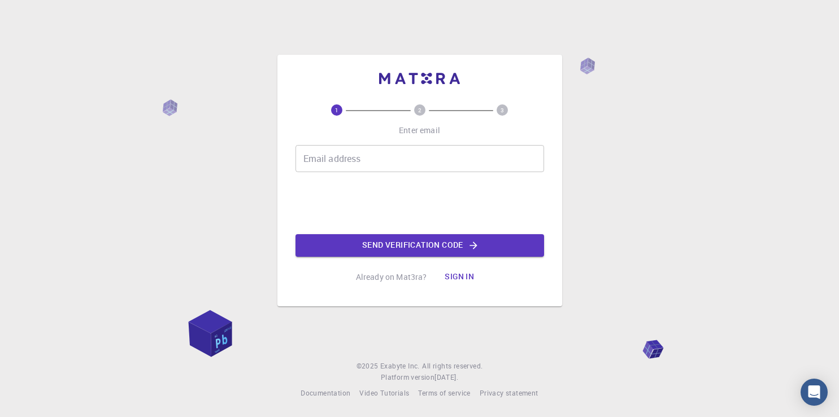 The image size is (839, 417). What do you see at coordinates (444, 394) in the screenshot?
I see `a: Terms of service` at bounding box center [444, 394].